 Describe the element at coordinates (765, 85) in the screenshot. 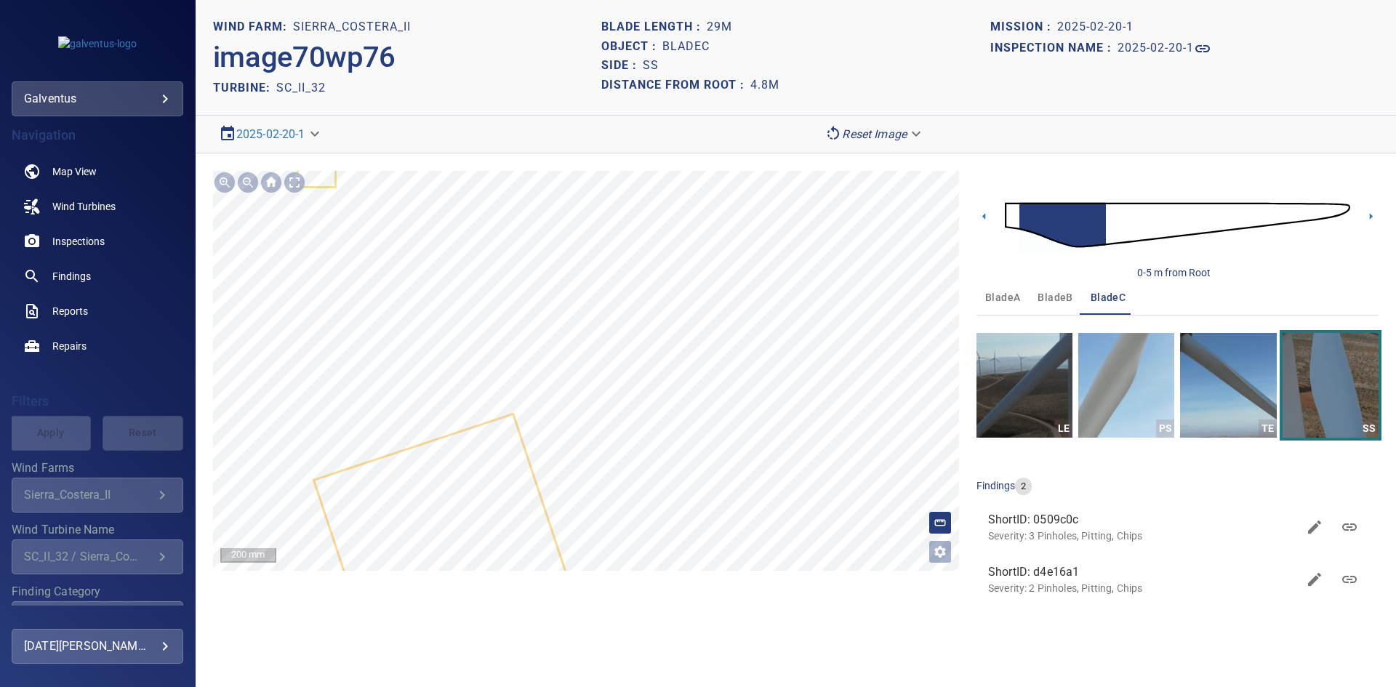

I see `h1: 4.8m` at that location.